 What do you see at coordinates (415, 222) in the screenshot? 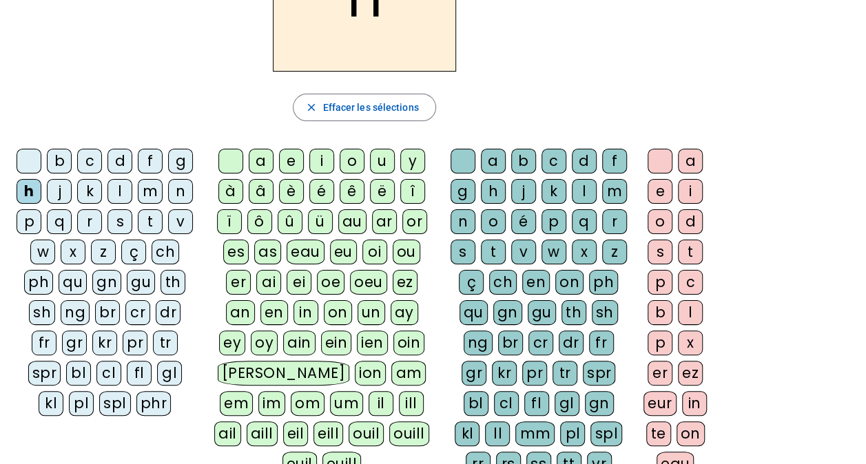
I see `div: or` at bounding box center [415, 222].